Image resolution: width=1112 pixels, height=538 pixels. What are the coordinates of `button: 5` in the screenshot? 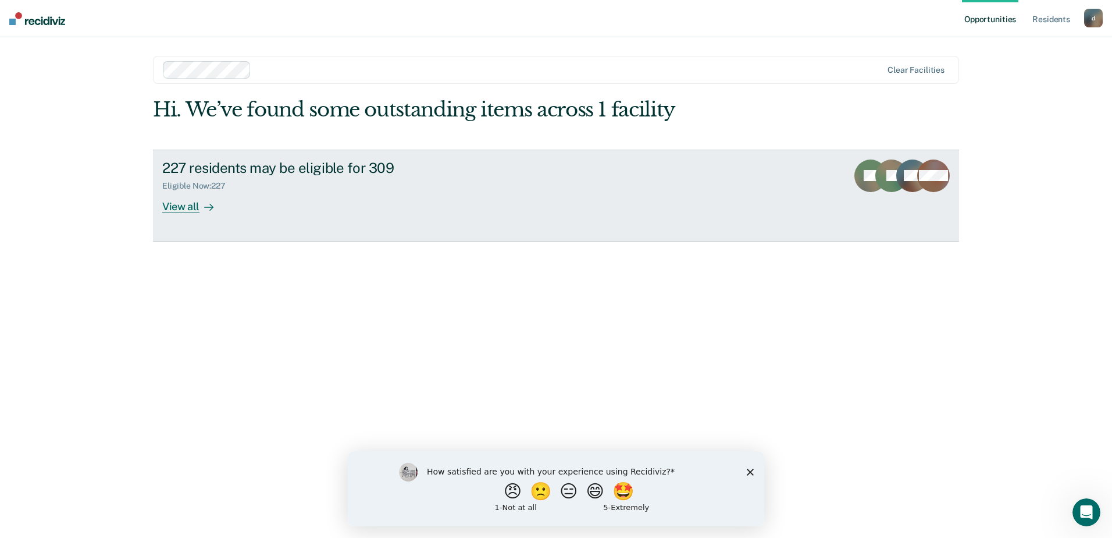 It's located at (276, 40).